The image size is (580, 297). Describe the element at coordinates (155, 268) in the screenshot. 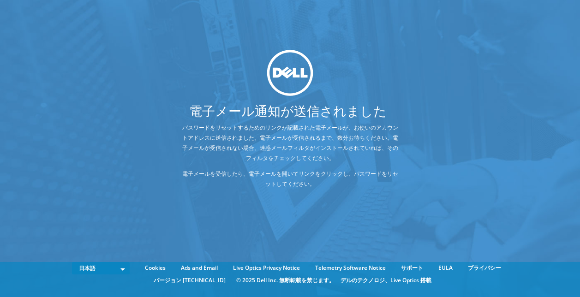

I see `a: Cookies` at that location.